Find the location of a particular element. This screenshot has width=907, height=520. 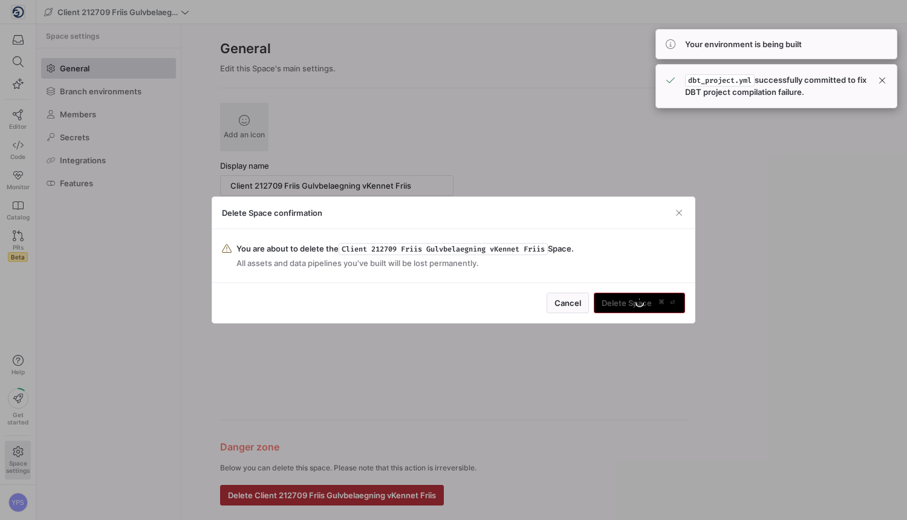

span: dbt_project.yml is located at coordinates (720, 80).